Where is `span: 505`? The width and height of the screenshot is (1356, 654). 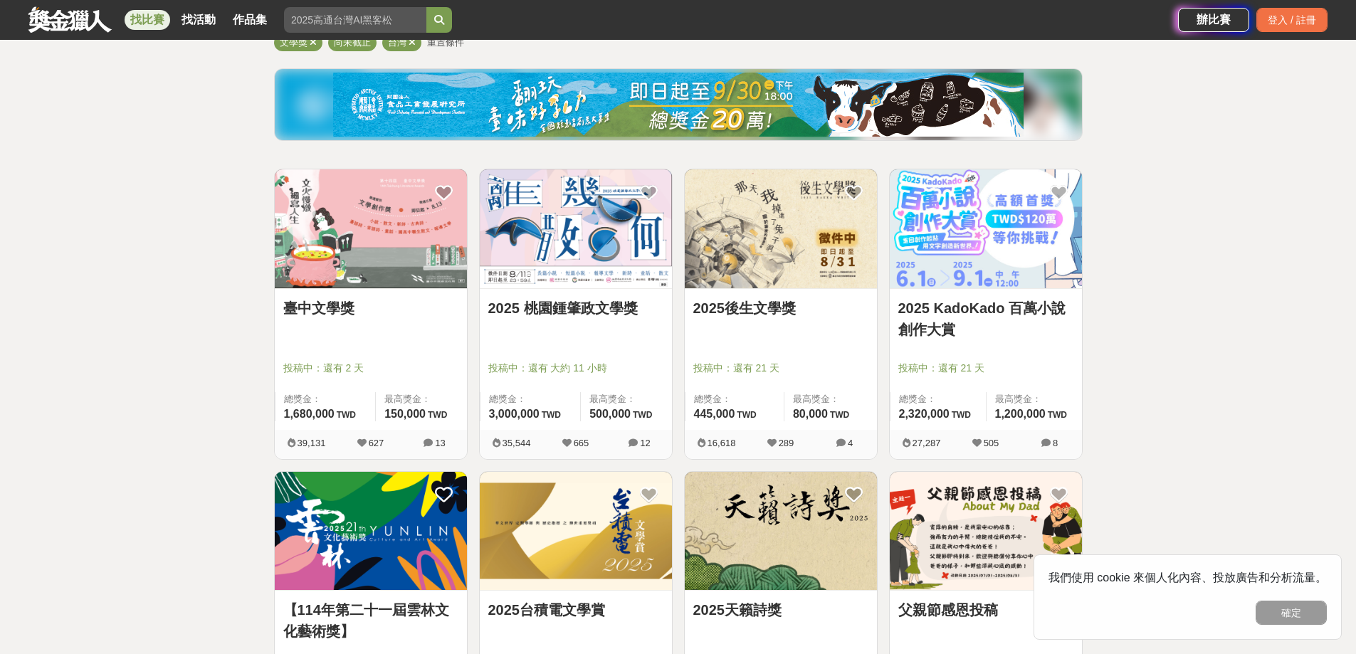 span: 505 is located at coordinates (991, 443).